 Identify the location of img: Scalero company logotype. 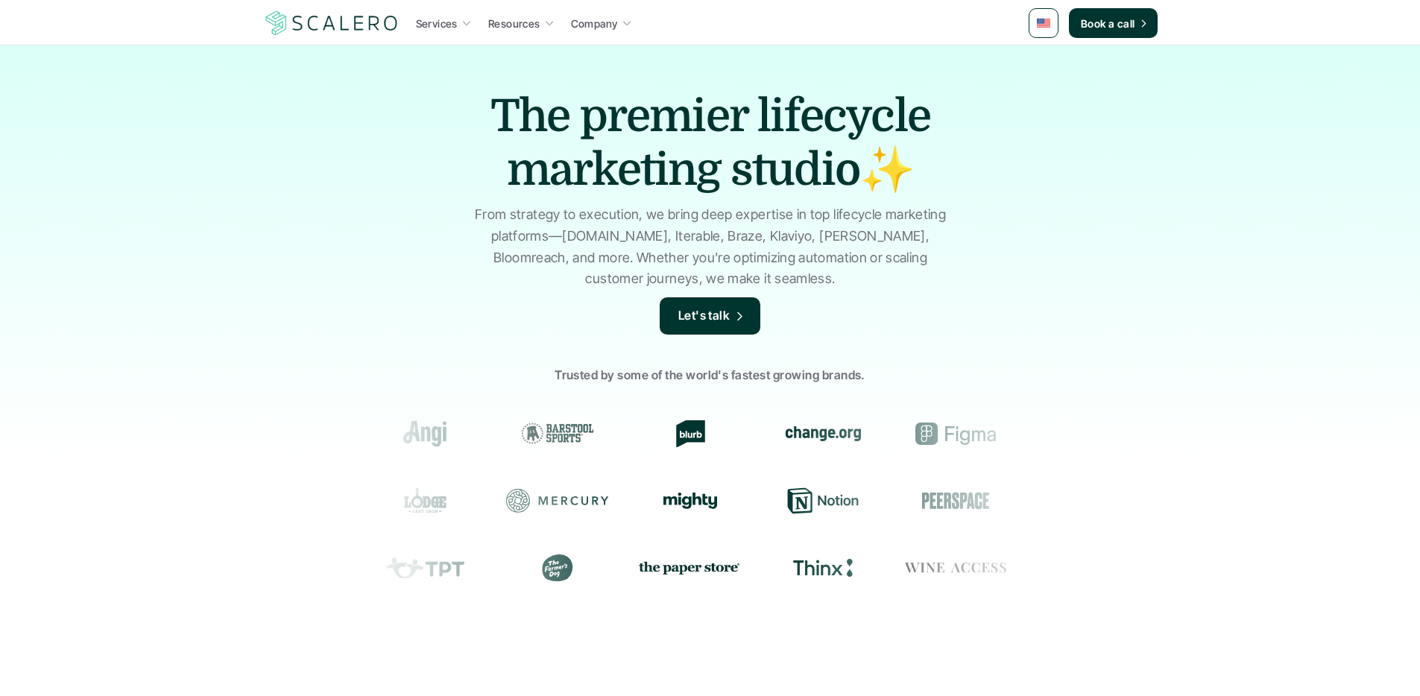
(332, 23).